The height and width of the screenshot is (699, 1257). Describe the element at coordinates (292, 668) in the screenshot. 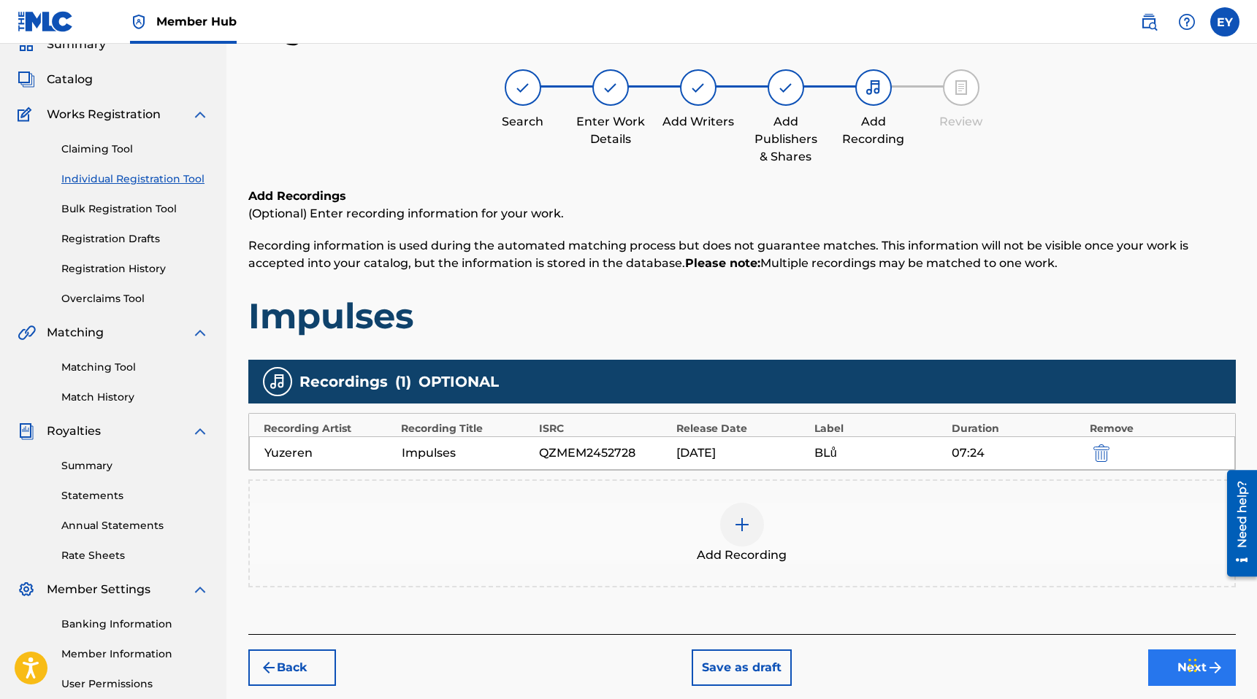

I see `button: Back` at that location.